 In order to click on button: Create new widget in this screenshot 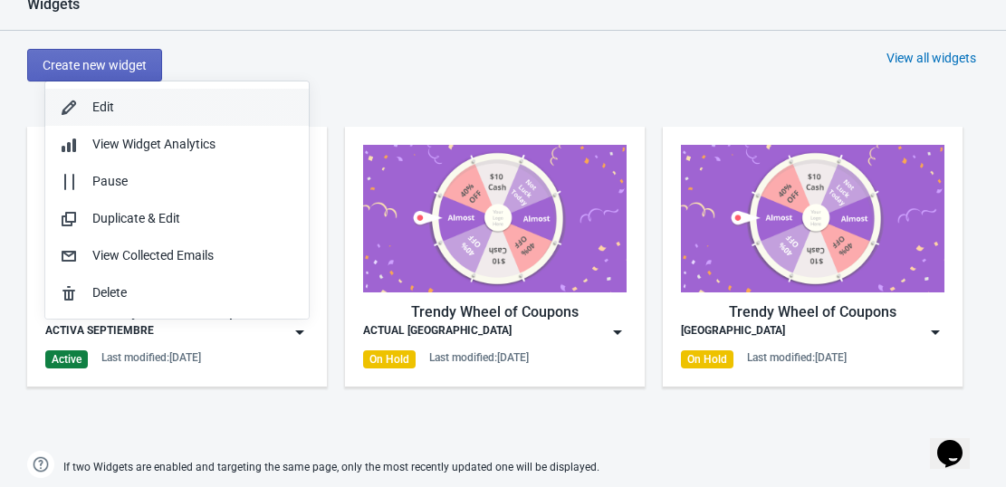, I will do `click(94, 65)`.